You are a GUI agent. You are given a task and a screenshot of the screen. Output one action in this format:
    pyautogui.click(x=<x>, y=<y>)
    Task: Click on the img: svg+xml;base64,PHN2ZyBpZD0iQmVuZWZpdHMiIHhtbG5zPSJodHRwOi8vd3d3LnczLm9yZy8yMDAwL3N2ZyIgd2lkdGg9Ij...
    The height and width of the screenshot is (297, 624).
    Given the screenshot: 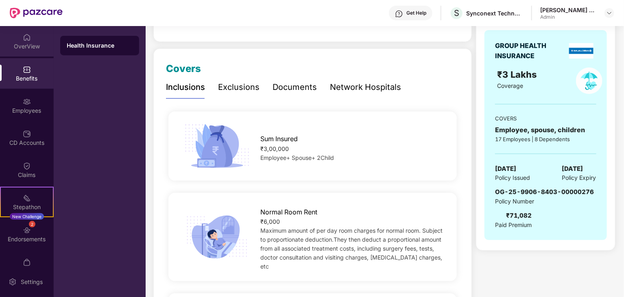 What is the action you would take?
    pyautogui.click(x=27, y=70)
    